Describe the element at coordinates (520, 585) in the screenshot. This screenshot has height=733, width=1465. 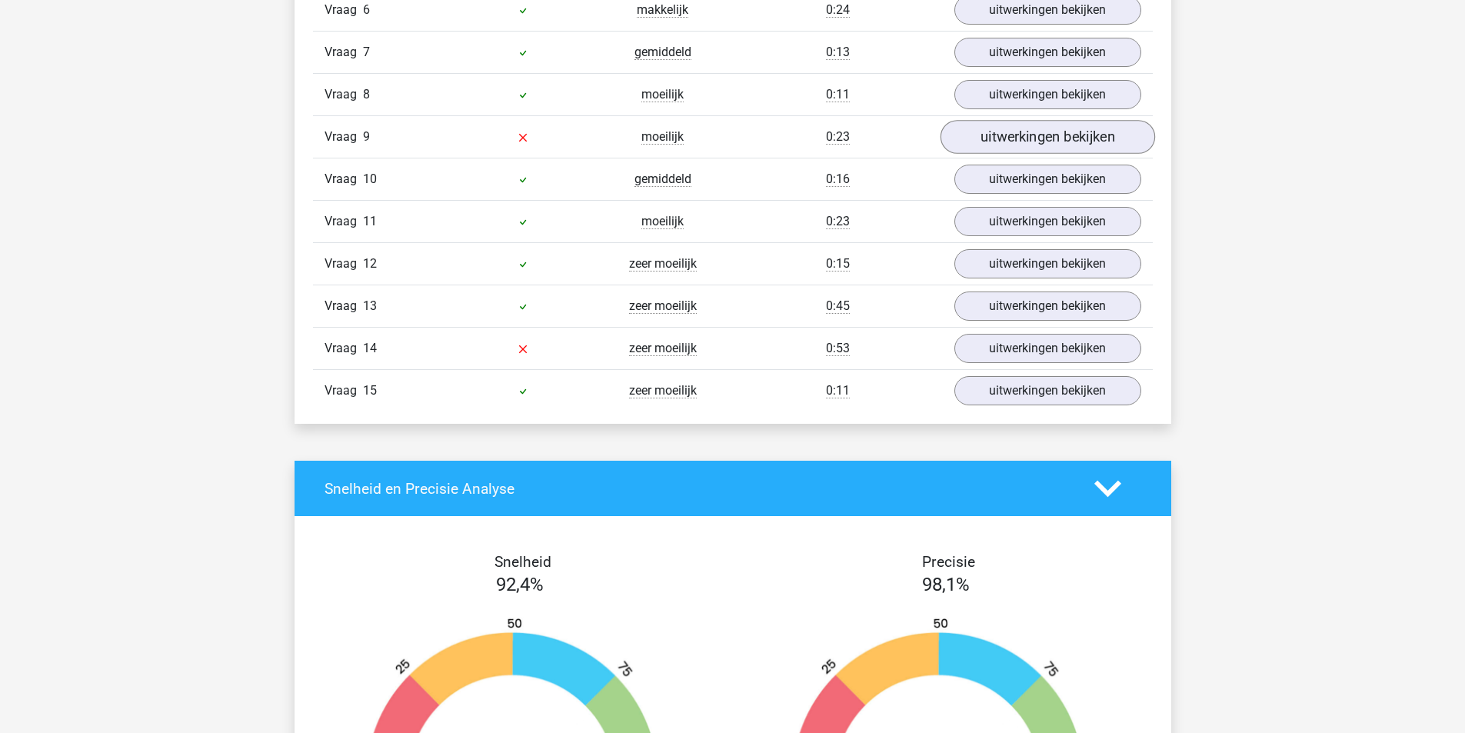
I see `span: 92,4%` at that location.